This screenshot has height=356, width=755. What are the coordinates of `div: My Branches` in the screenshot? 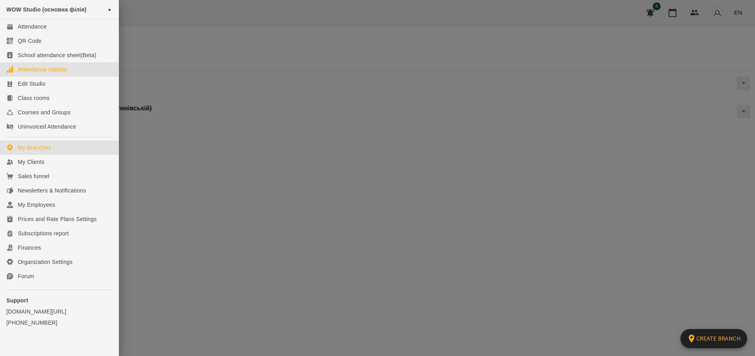 It's located at (35, 148).